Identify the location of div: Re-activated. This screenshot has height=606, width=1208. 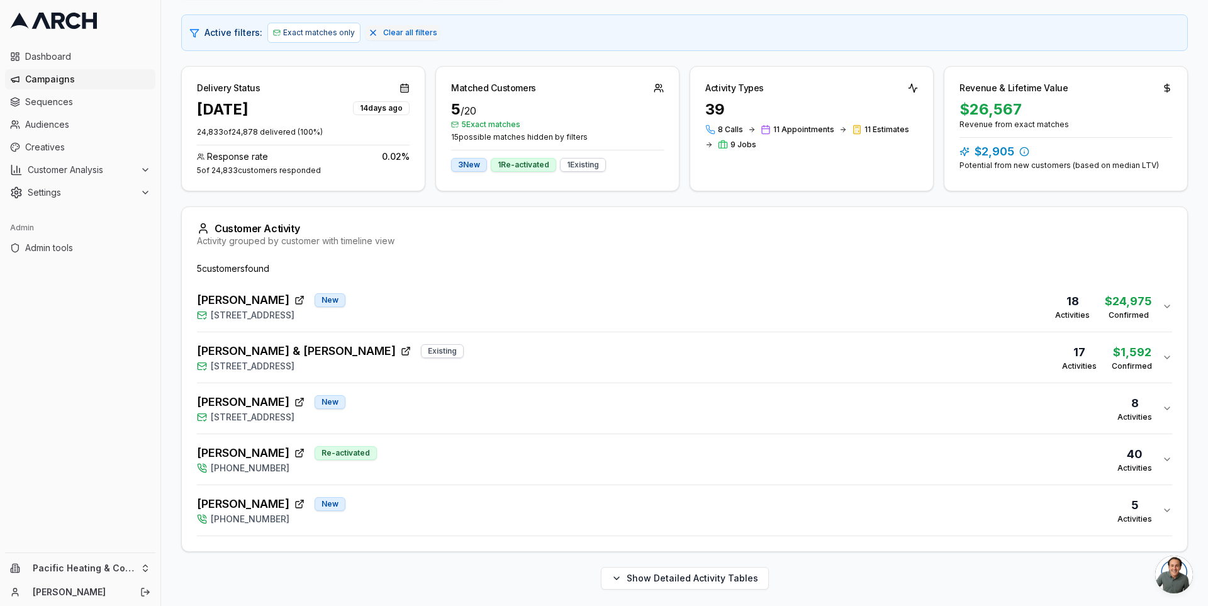
(345, 453).